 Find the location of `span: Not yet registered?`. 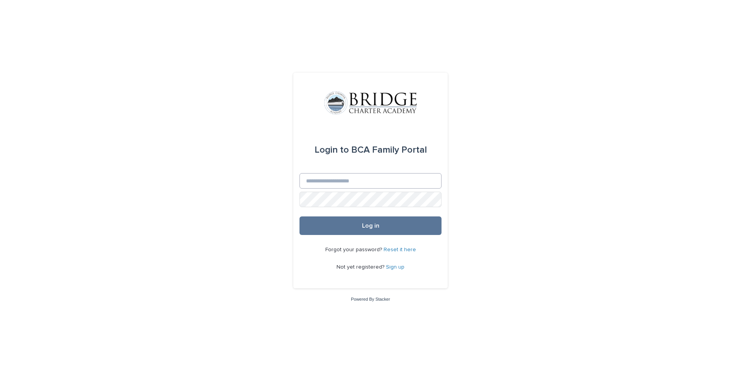

span: Not yet registered? is located at coordinates (361, 267).